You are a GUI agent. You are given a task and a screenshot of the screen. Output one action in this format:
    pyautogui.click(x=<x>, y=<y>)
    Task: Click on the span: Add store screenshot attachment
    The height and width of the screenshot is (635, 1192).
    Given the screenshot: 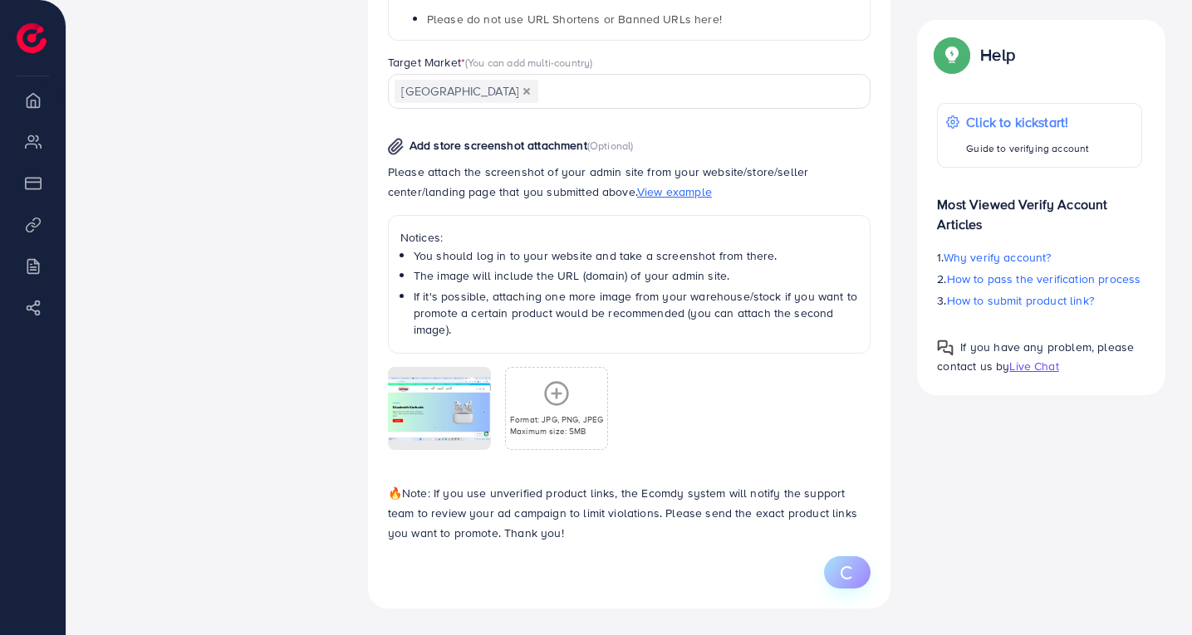 What is the action you would take?
    pyautogui.click(x=498, y=145)
    